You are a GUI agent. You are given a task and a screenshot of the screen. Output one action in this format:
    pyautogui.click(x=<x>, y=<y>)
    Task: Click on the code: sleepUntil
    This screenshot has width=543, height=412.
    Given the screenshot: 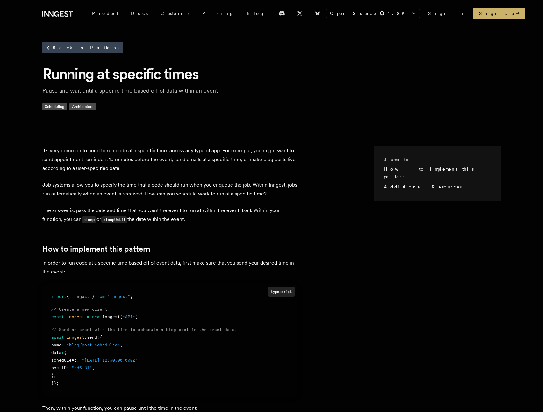 What is the action you would take?
    pyautogui.click(x=114, y=220)
    